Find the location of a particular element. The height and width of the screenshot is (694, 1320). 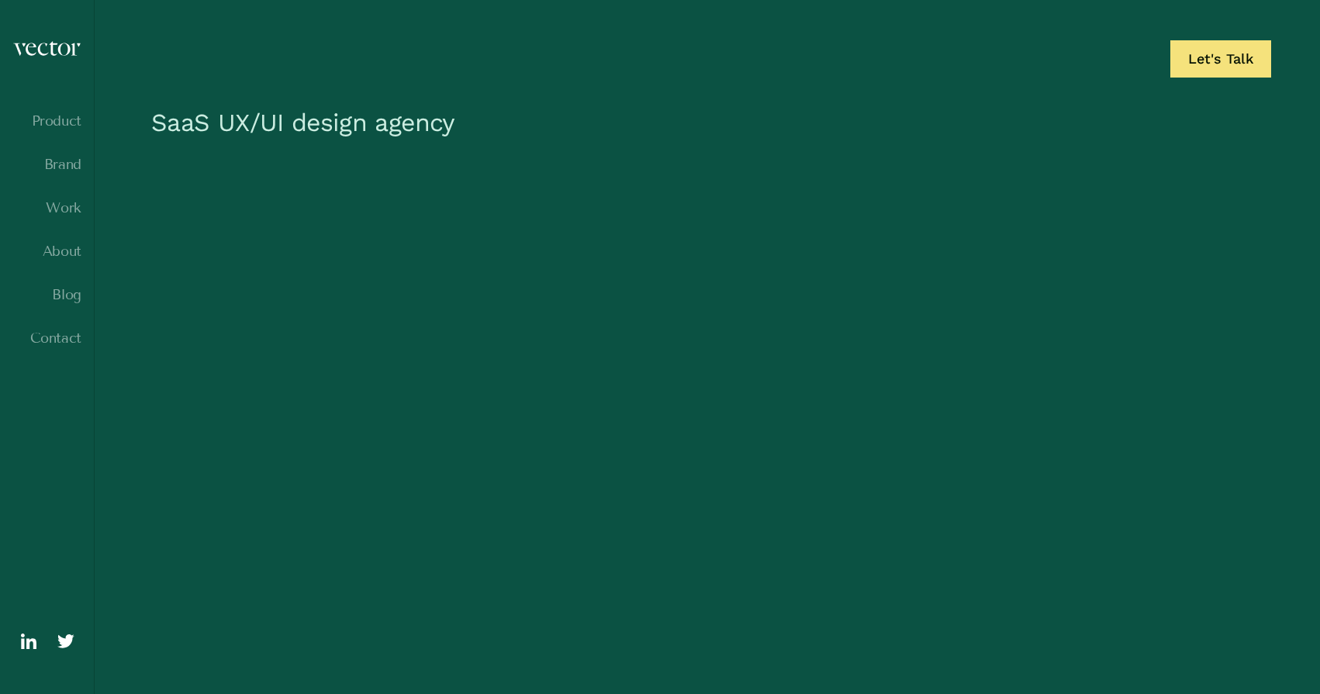

a: Contact is located at coordinates (47, 338).